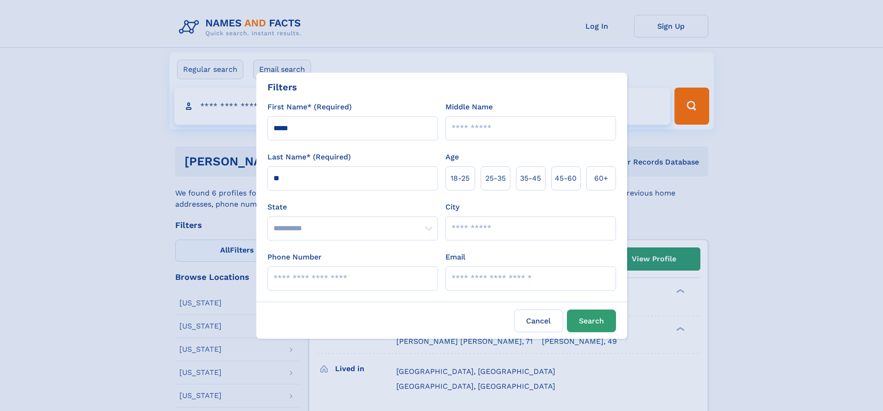 This screenshot has height=411, width=883. Describe the element at coordinates (282, 87) in the screenshot. I see `div: Filters` at that location.